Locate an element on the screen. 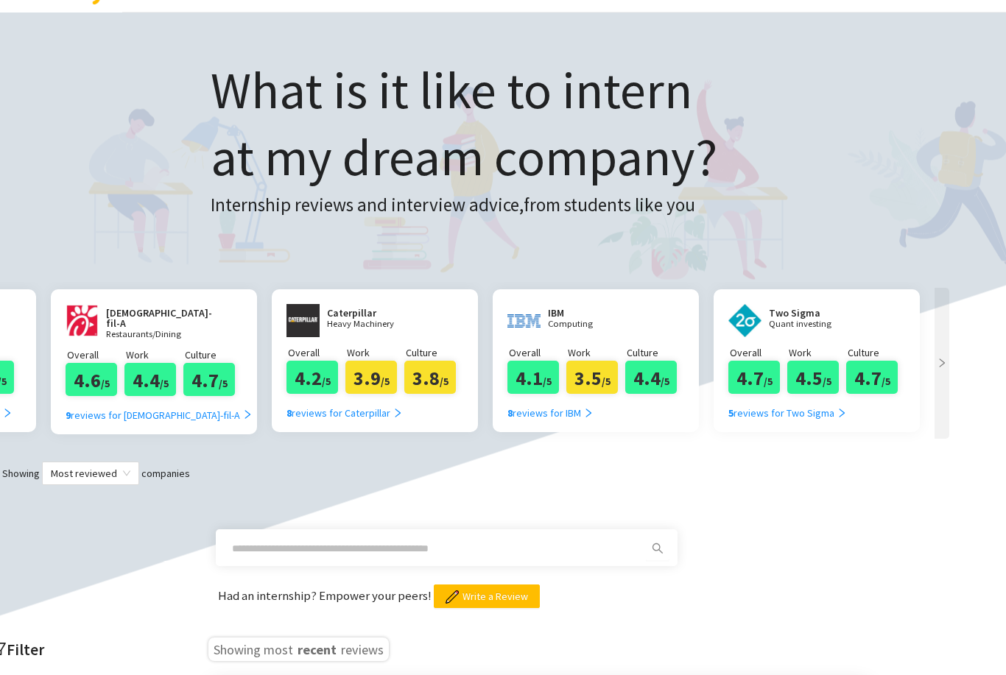 This screenshot has height=675, width=1006. div: 4.1 is located at coordinates (533, 378).